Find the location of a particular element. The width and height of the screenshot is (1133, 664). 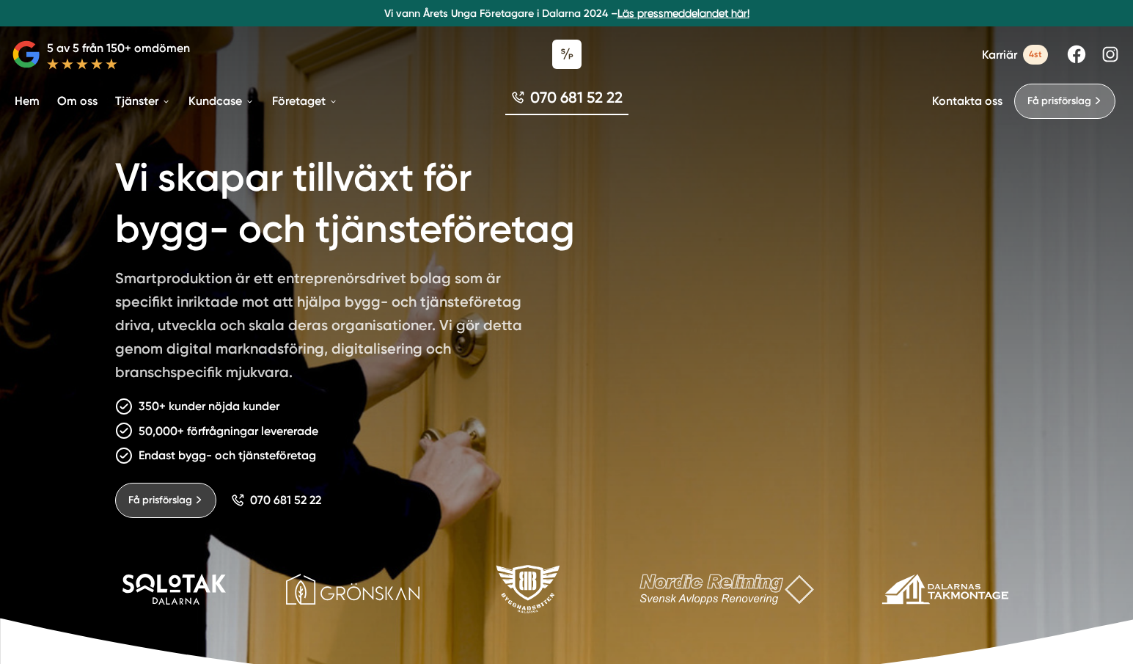

a: Kontakta oss is located at coordinates (968, 100).